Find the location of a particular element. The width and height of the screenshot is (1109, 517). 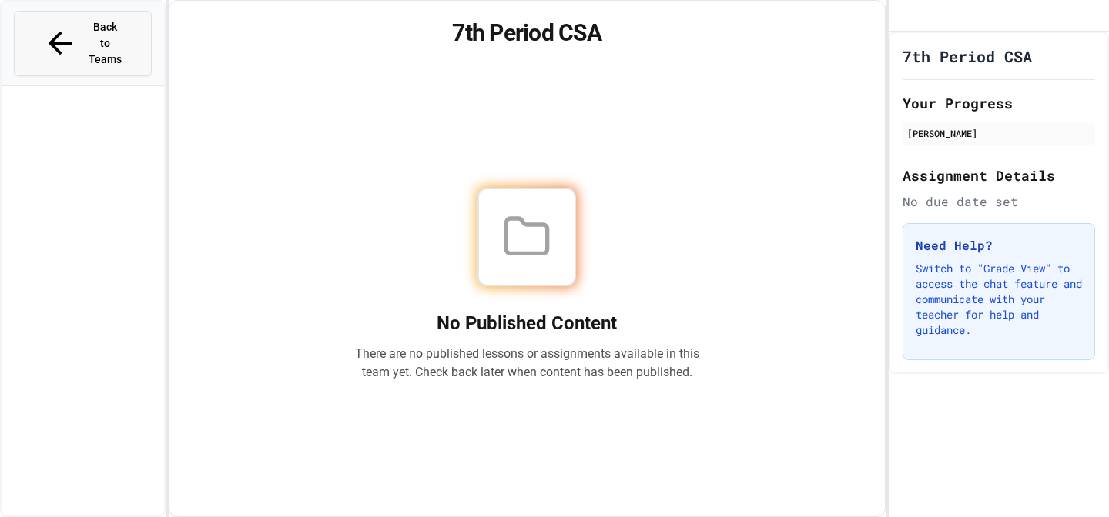

button: Back to Teams is located at coordinates (82, 43).